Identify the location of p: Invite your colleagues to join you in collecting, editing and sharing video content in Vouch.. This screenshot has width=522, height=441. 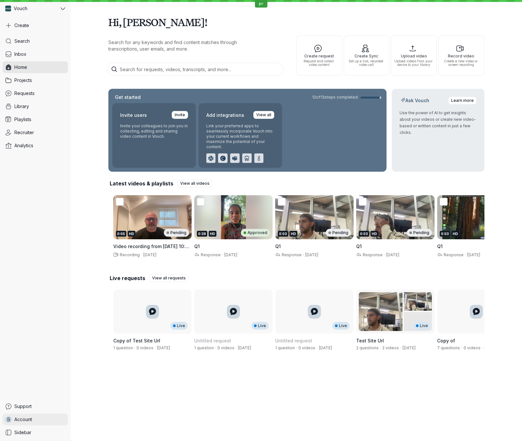
(154, 131).